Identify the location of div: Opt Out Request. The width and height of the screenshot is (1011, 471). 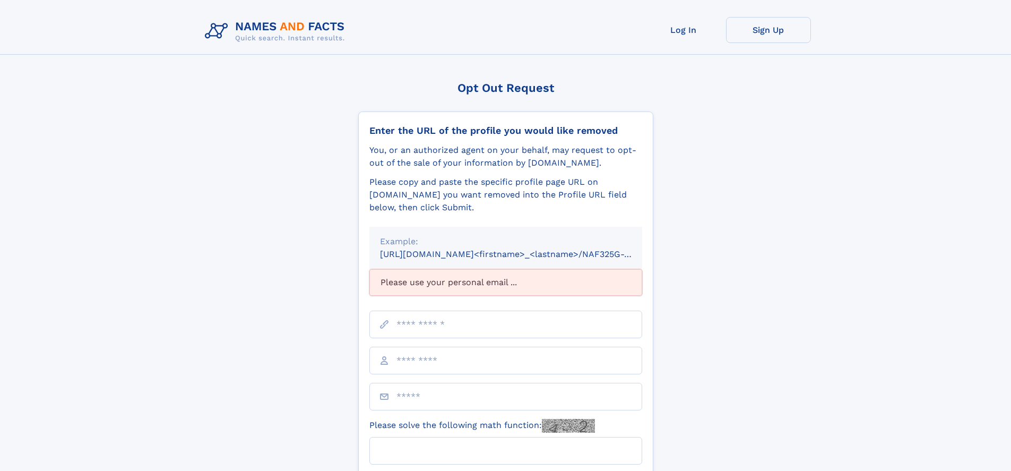
(506, 88).